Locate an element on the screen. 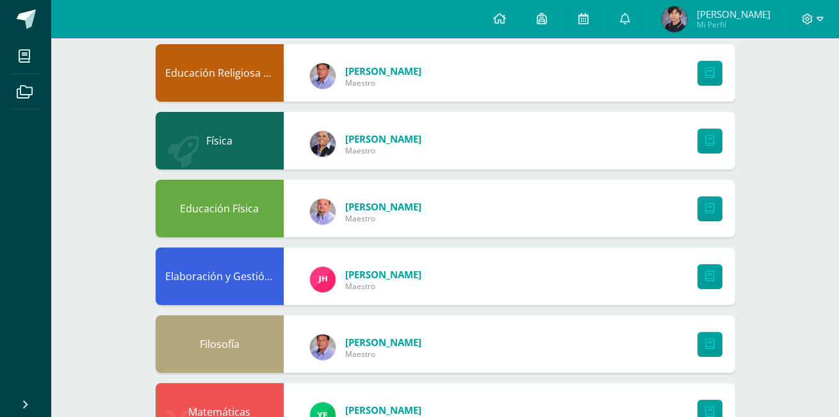  div: Educación Religiosa Escolar is located at coordinates (220, 73).